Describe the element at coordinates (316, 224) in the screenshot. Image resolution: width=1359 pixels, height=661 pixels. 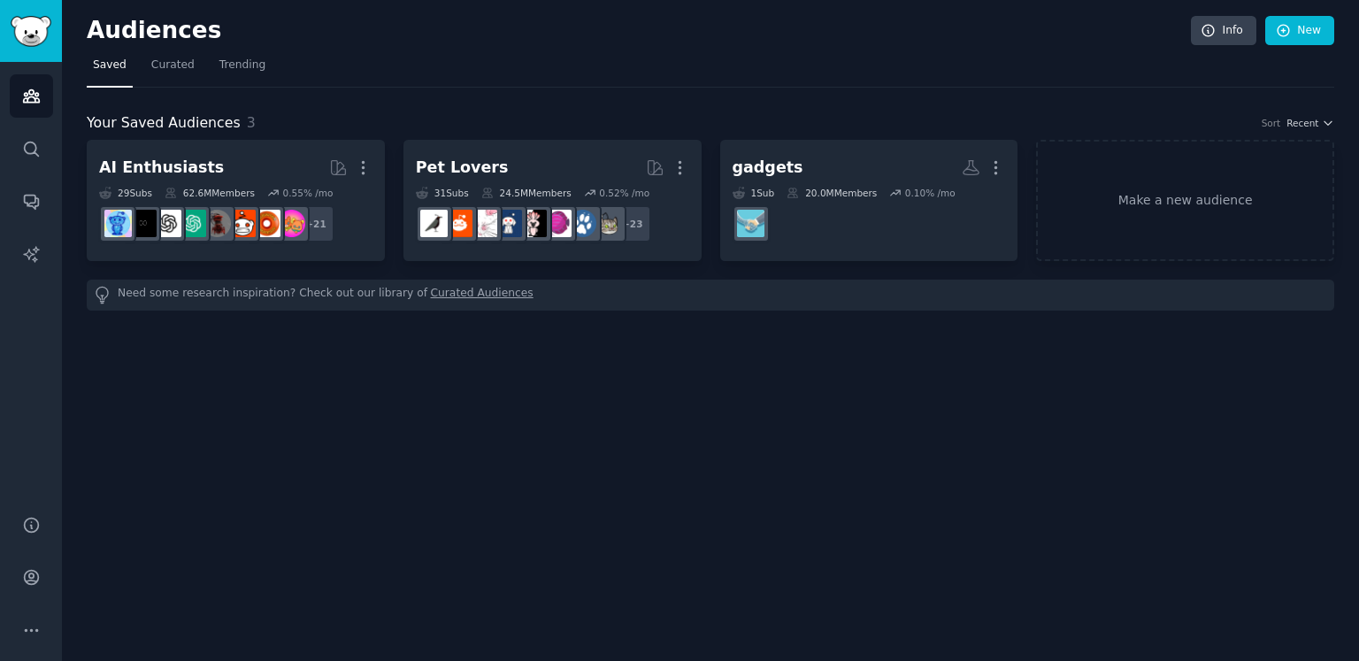
I see `div: + 21` at that location.